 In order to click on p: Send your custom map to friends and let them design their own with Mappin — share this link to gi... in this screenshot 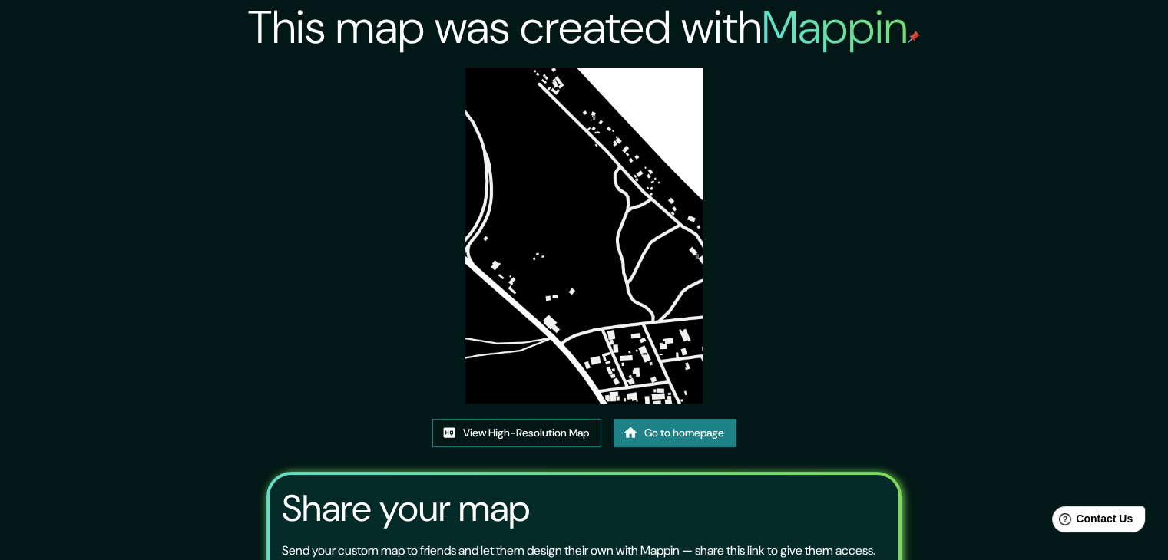, I will do `click(578, 551)`.